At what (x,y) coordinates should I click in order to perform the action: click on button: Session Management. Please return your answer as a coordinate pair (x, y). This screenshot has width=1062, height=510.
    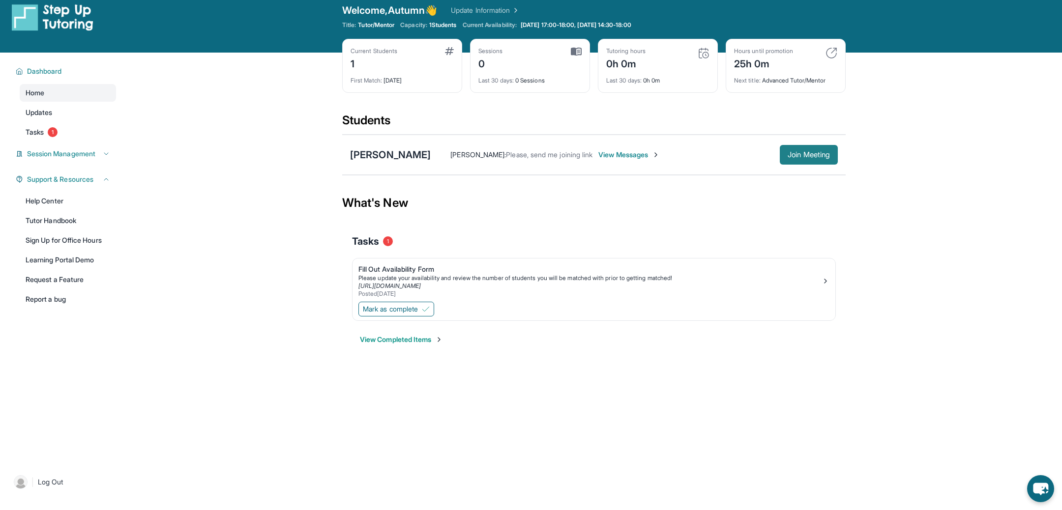
    Looking at the image, I should click on (66, 154).